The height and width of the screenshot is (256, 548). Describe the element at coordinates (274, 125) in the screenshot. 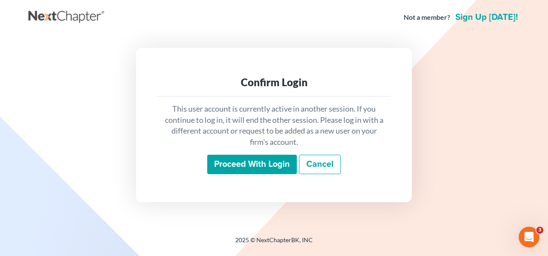

I see `p: This user account is currently active in another session. If you continue to log in, it will end ...` at that location.